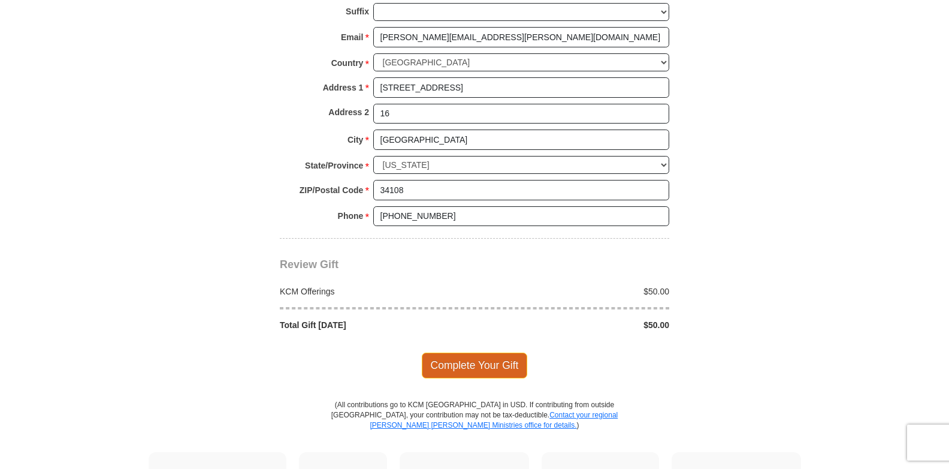 This screenshot has width=949, height=469. I want to click on div: KCM Offerings, so click(375, 291).